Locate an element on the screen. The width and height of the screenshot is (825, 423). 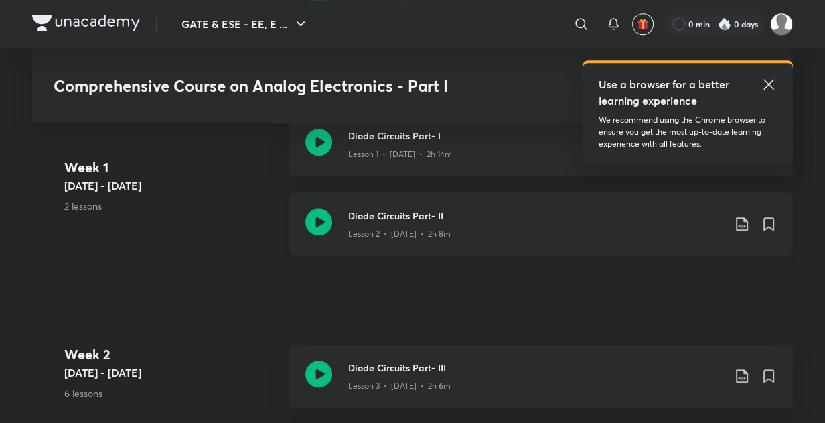
h3: Diode Circuits Part- II is located at coordinates (536, 215).